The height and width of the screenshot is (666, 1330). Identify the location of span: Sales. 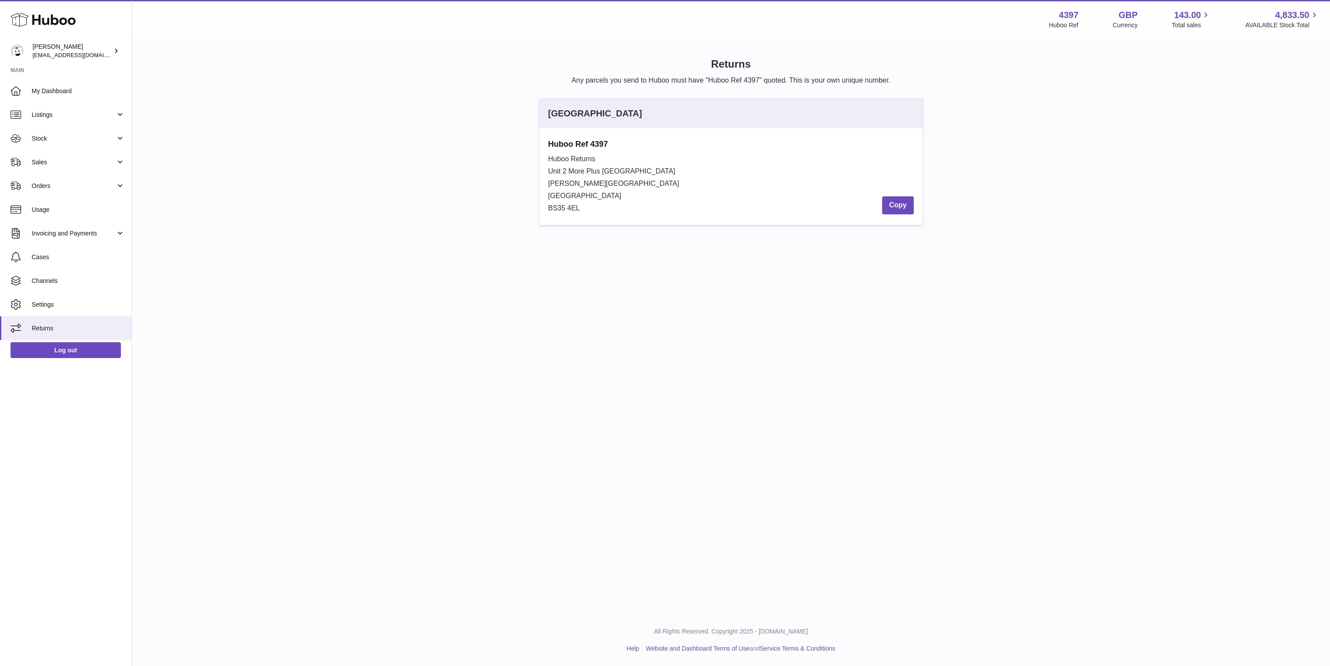
(73, 162).